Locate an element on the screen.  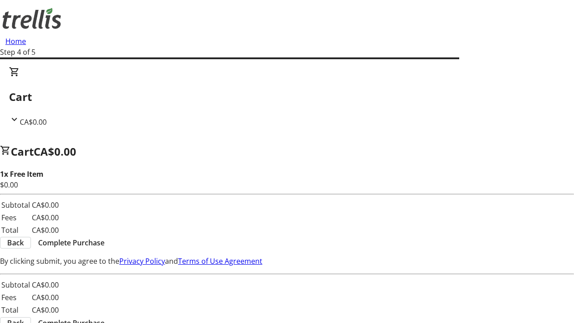
a: Terms of Use Agreement is located at coordinates (220, 261).